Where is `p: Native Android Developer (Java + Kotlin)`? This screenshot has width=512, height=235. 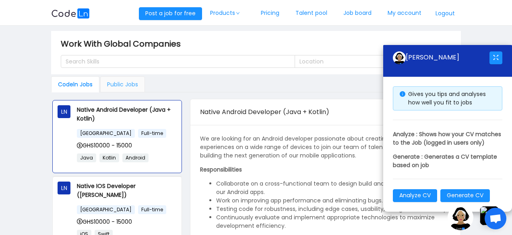 p: Native Android Developer (Java + Kotlin) is located at coordinates (127, 114).